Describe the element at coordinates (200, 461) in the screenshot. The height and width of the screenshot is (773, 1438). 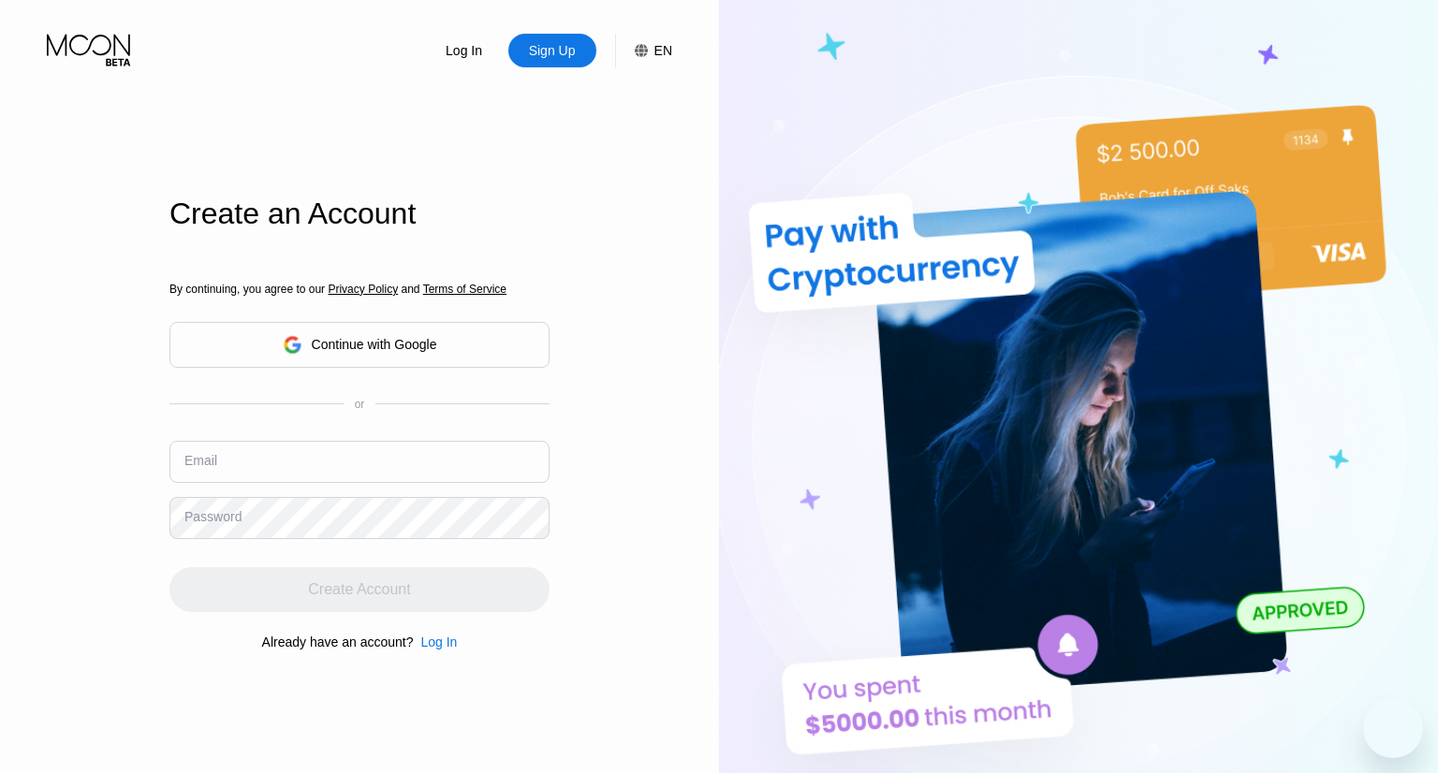
I see `div: Email` at that location.